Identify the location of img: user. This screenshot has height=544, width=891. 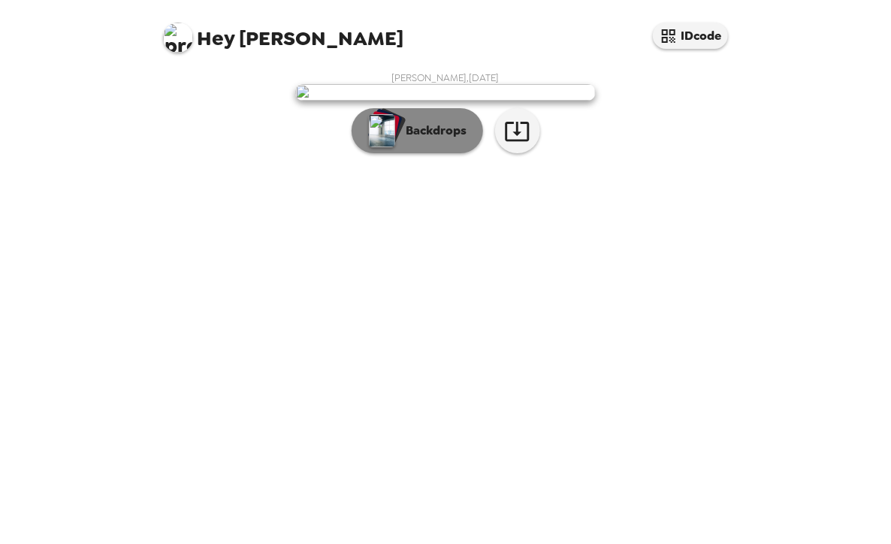
(446, 92).